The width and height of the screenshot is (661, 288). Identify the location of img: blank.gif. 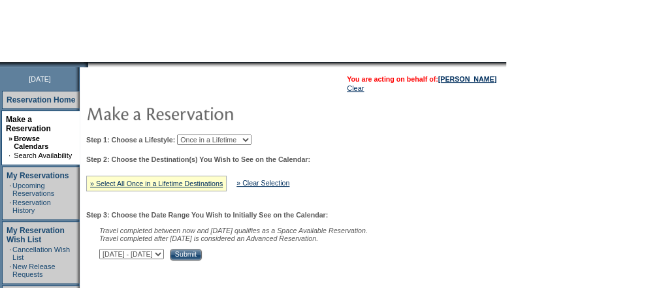
(89, 65).